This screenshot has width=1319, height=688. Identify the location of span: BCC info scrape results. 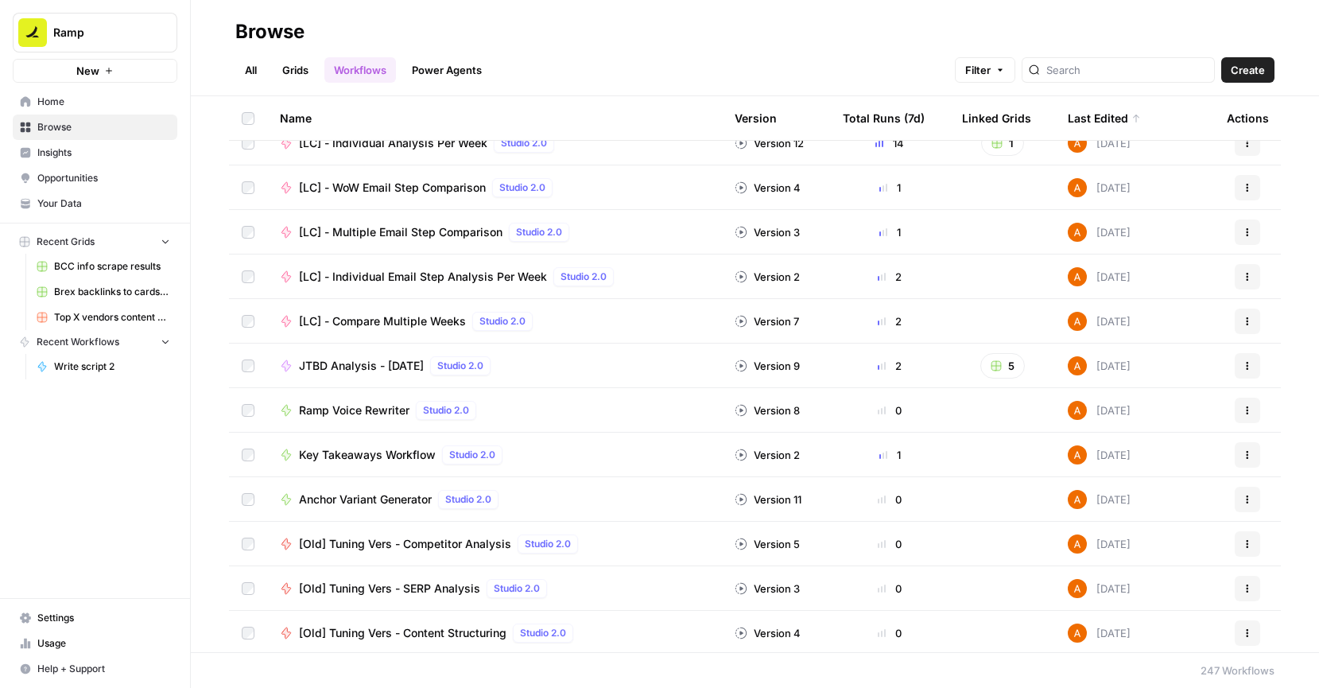
(112, 266).